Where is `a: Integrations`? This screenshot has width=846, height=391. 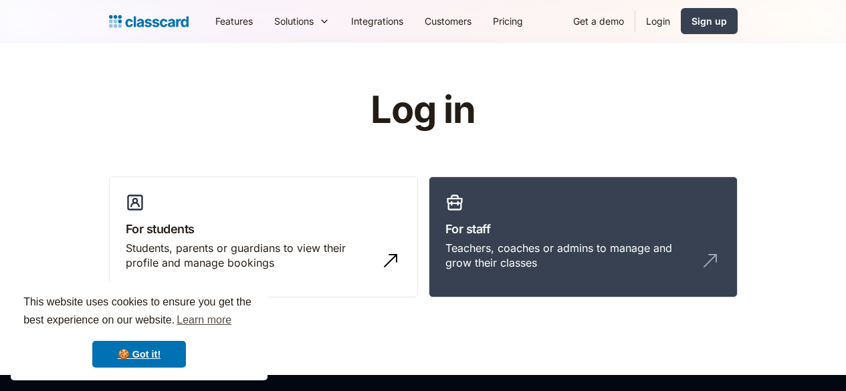 a: Integrations is located at coordinates (377, 21).